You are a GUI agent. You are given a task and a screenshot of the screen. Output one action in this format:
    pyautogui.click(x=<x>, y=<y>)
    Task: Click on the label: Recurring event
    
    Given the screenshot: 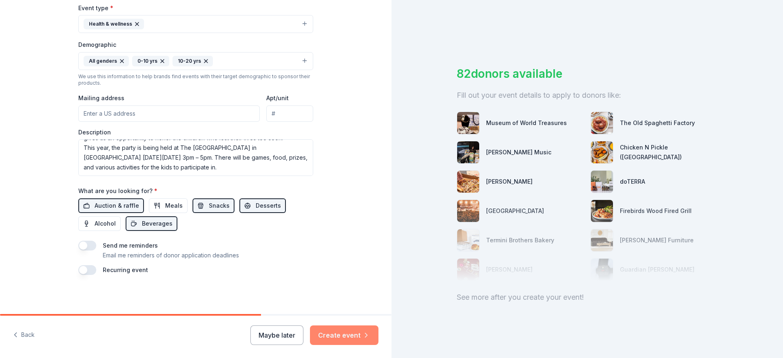 What is the action you would take?
    pyautogui.click(x=125, y=270)
    